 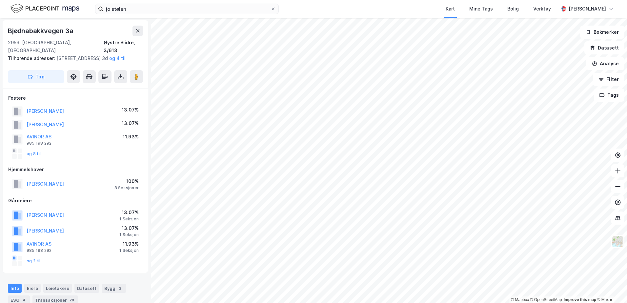 What do you see at coordinates (605, 64) in the screenshot?
I see `button: Analyse` at bounding box center [605, 64].